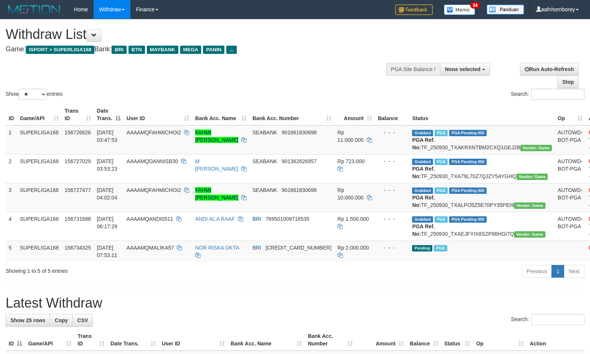 The image size is (590, 354). Describe the element at coordinates (351, 136) in the screenshot. I see `span: Rp 11.000.000` at that location.